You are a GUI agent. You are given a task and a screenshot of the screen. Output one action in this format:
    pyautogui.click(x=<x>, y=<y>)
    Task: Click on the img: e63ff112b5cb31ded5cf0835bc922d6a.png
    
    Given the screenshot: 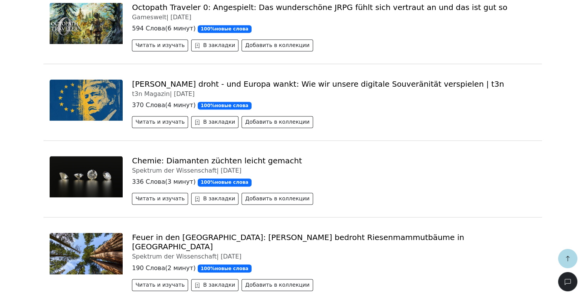 What is the action you would take?
    pyautogui.click(x=86, y=23)
    